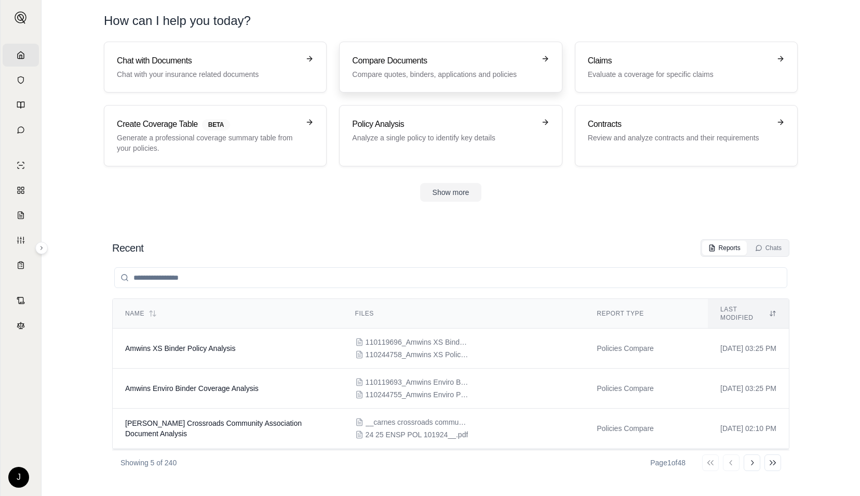 This screenshot has width=860, height=496. I want to click on div: Reports, so click(725, 248).